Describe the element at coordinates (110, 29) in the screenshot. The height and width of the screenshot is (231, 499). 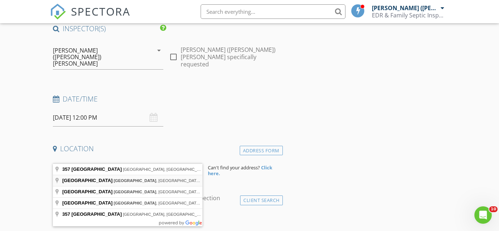
I see `h4: INSPECTOR(S)` at that location.